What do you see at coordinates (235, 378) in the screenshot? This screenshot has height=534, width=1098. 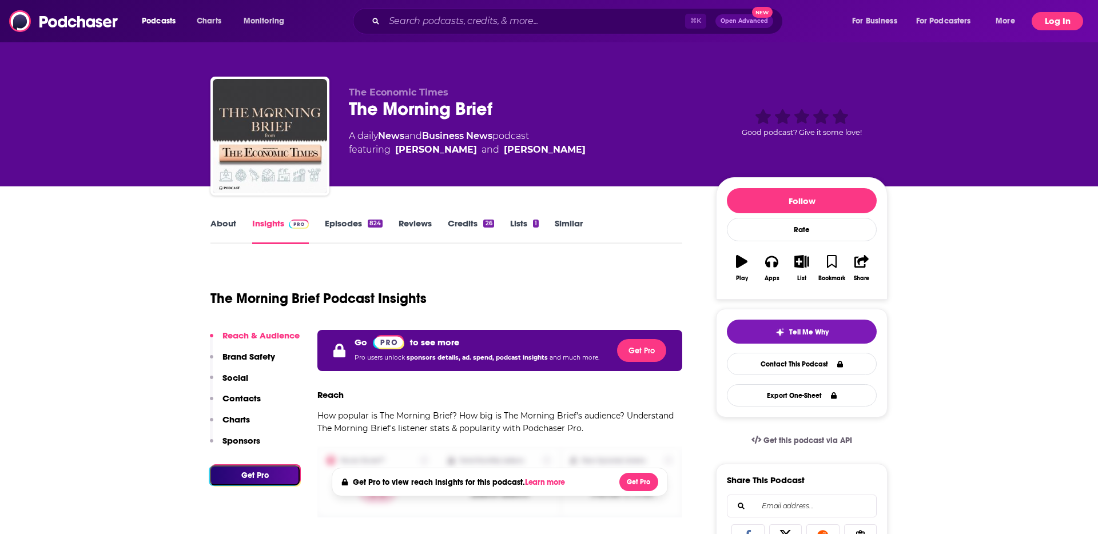 I see `p: Social` at bounding box center [235, 378].